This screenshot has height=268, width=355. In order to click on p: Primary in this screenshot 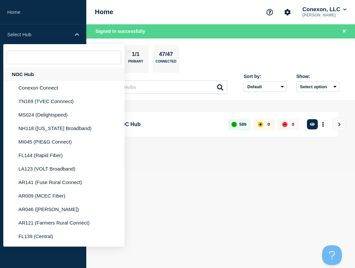, I will do `click(136, 63)`.